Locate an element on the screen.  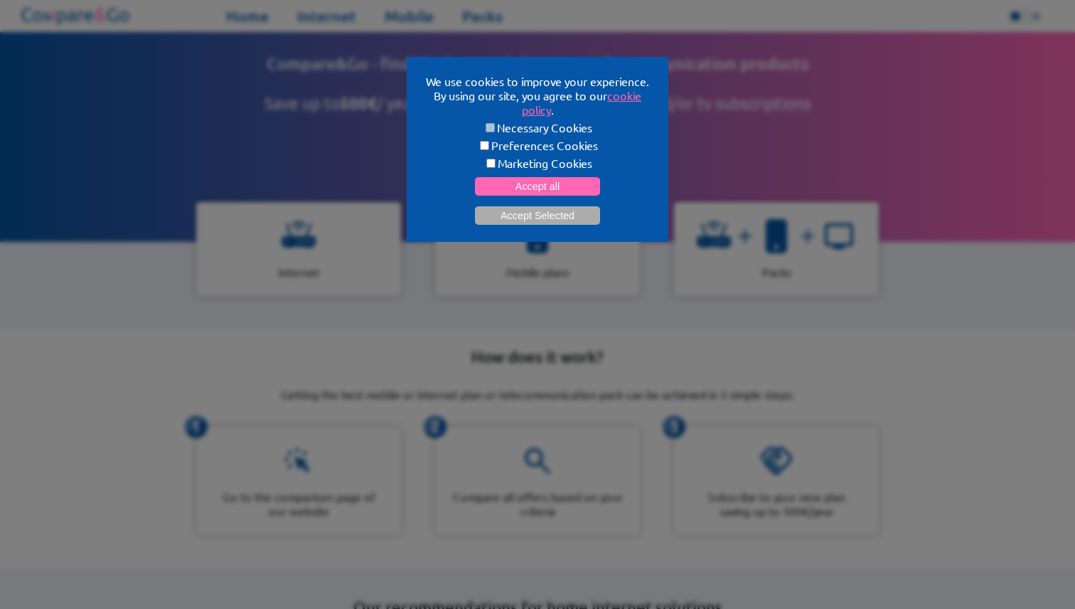
input: Marketing Cookies is located at coordinates (491, 163).